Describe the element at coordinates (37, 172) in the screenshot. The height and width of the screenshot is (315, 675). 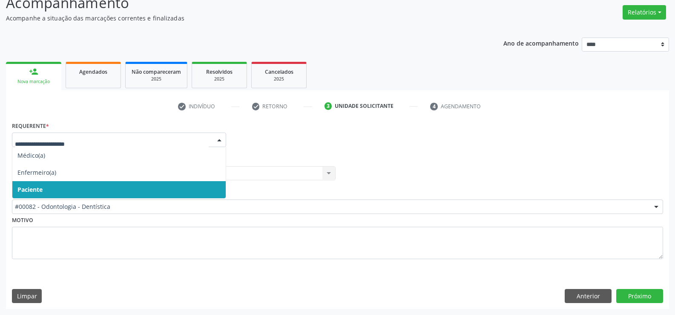
I see `span: Enfermeiro(a)` at that location.